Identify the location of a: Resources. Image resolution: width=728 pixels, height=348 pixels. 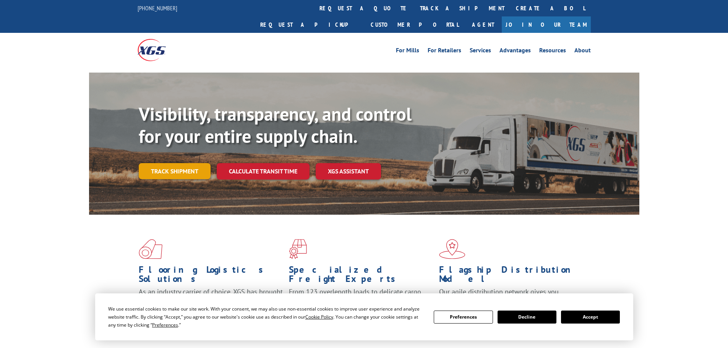
(552, 52).